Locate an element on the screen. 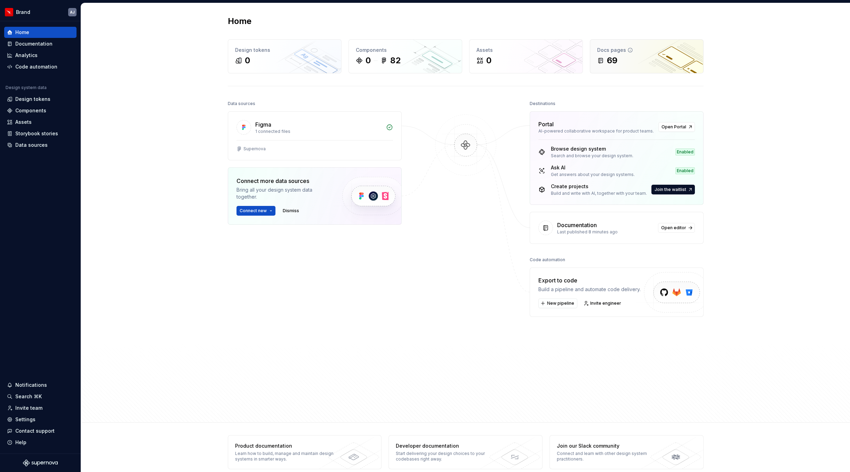 This screenshot has width=850, height=472. div: Connect more data sources is located at coordinates (283, 181).